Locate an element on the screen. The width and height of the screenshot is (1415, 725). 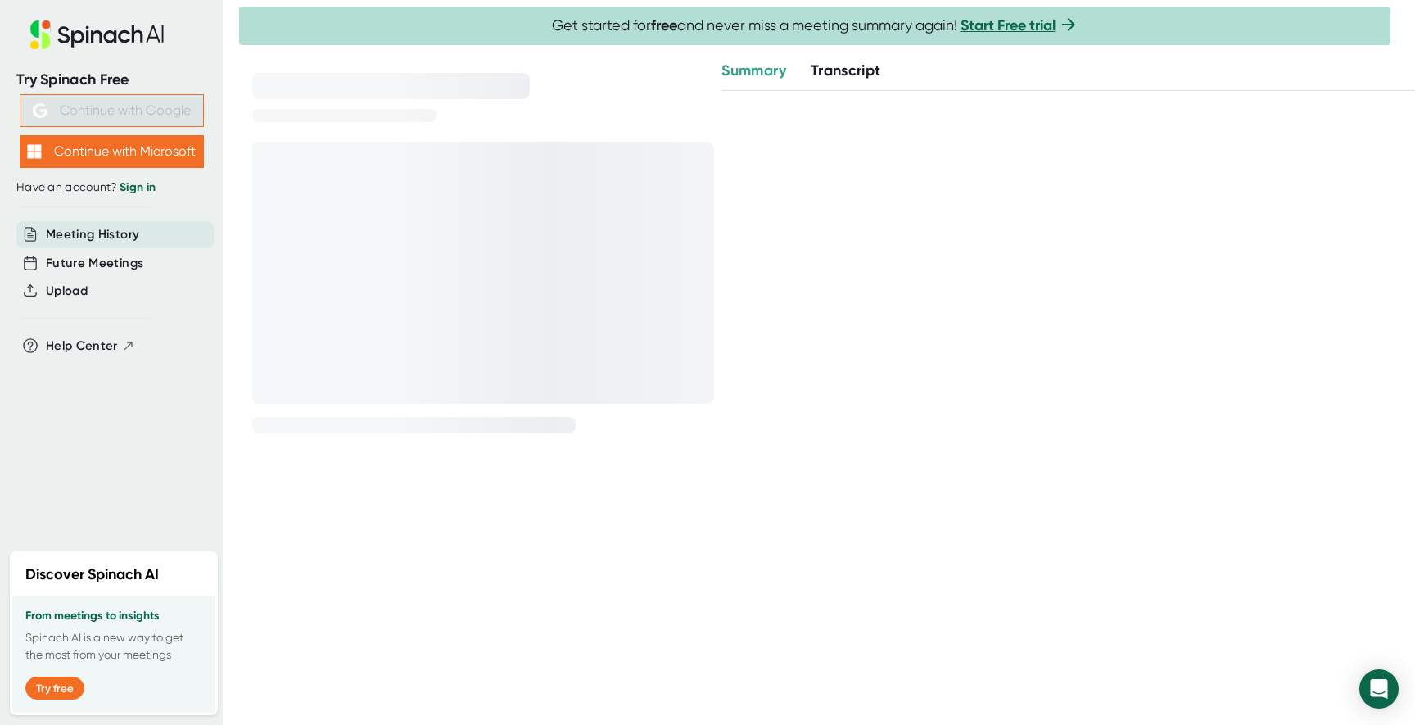
h2: Discover Spinach AI is located at coordinates (92, 574).